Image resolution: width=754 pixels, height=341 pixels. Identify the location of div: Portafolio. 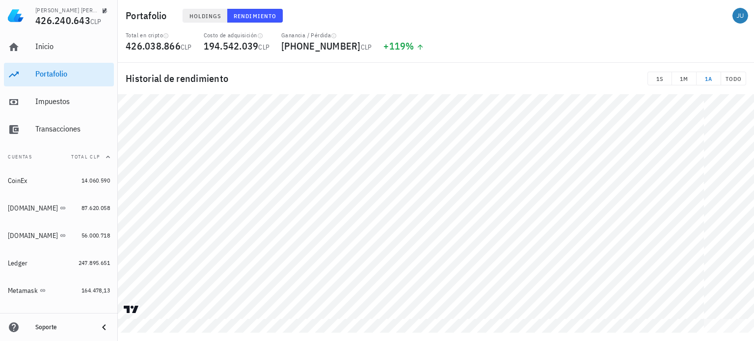
(73, 74).